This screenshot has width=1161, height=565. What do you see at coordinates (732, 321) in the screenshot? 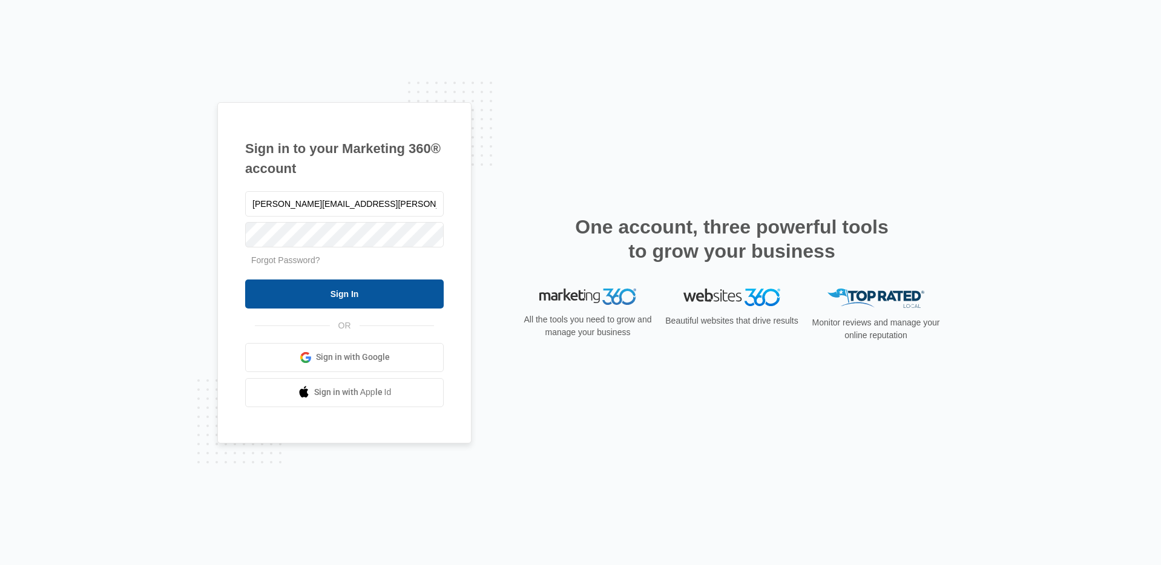
I see `p: Beautiful websites that drive results` at bounding box center [732, 321].